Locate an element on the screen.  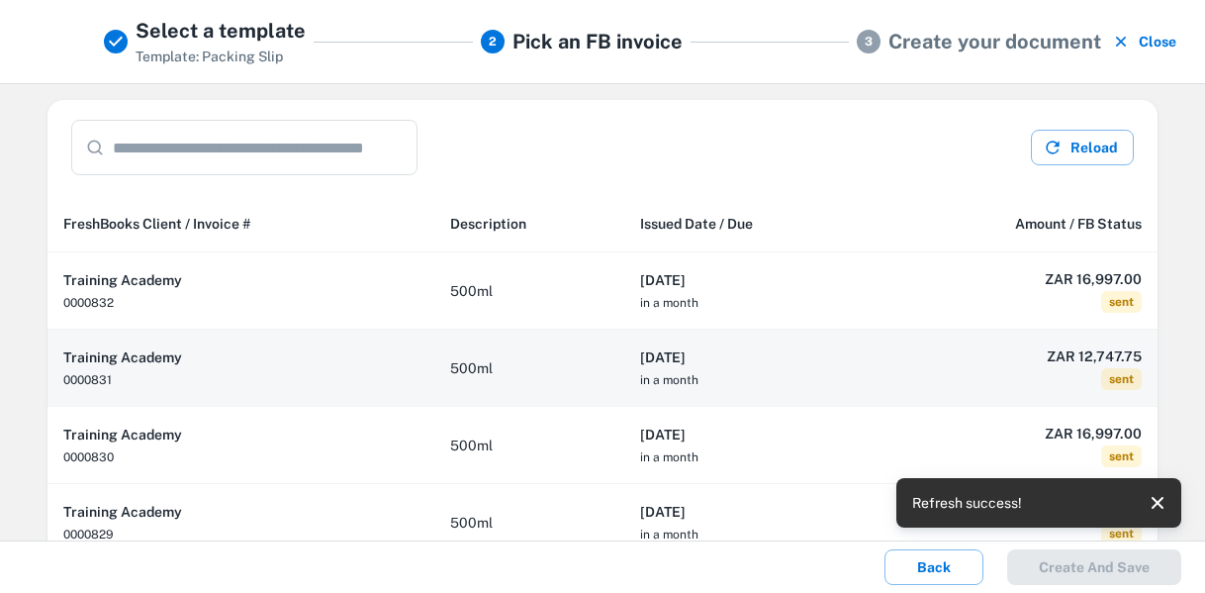
span: 0000832 is located at coordinates (88, 303).